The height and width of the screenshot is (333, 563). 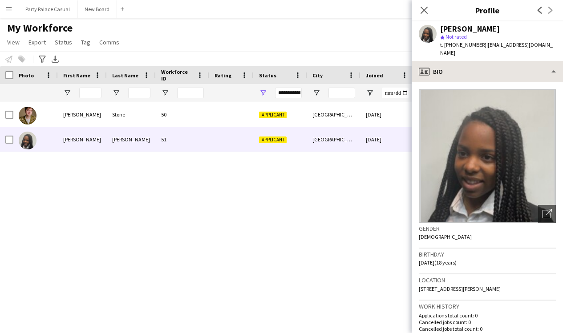 What do you see at coordinates (26, 75) in the screenshot?
I see `span: Photo` at bounding box center [26, 75].